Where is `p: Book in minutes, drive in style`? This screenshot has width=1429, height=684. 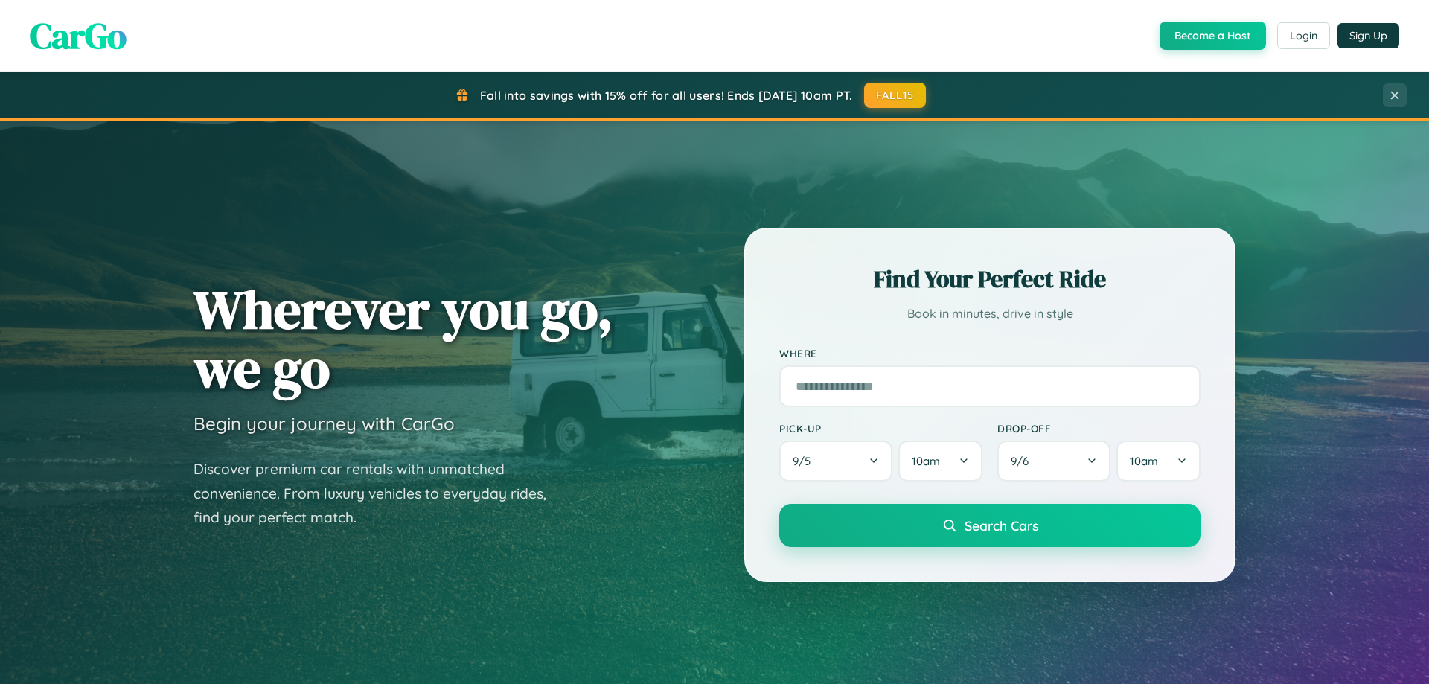 p: Book in minutes, drive in style is located at coordinates (990, 313).